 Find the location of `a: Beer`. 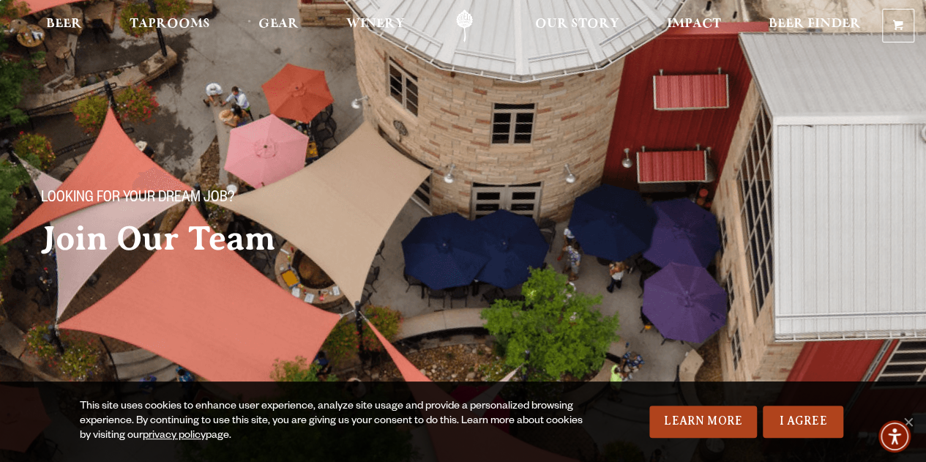

a: Beer is located at coordinates (64, 26).